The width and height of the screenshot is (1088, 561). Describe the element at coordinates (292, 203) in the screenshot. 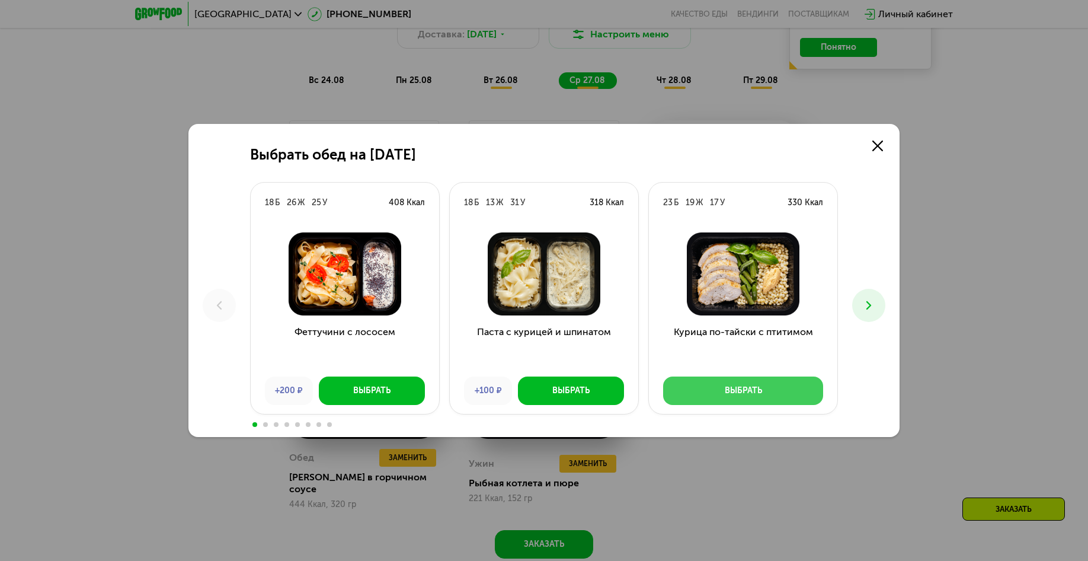

I see `div: 26` at that location.